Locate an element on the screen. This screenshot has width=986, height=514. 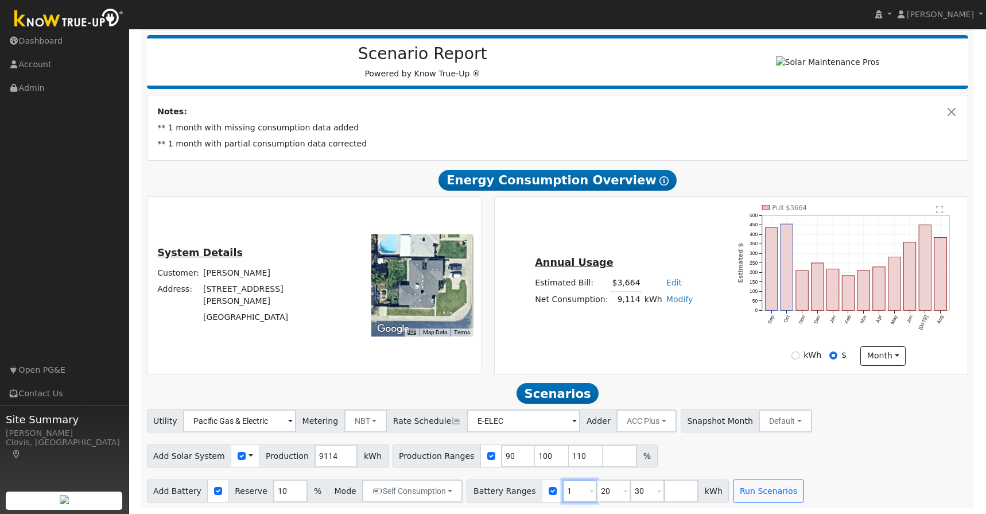
span: Reserve is located at coordinates (251, 491).